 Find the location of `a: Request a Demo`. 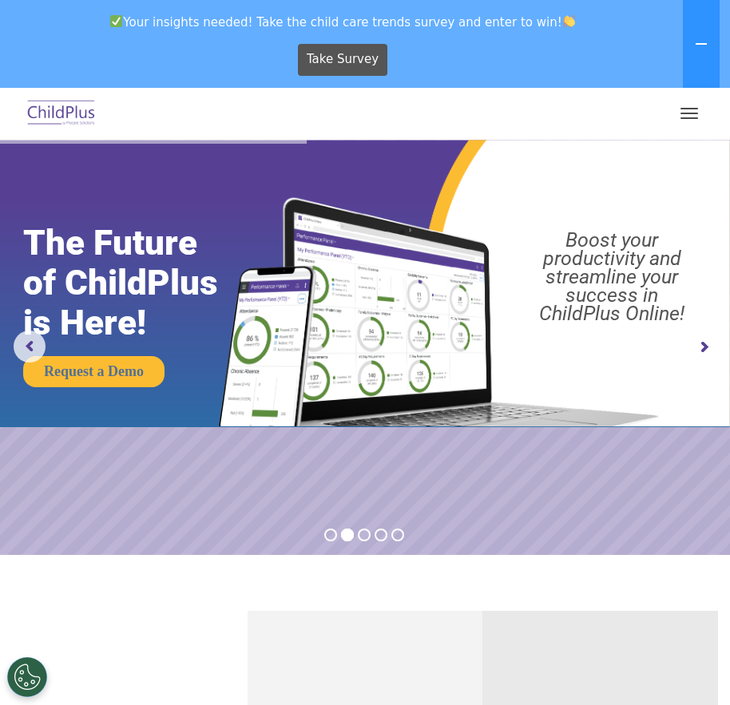

a: Request a Demo is located at coordinates (93, 371).